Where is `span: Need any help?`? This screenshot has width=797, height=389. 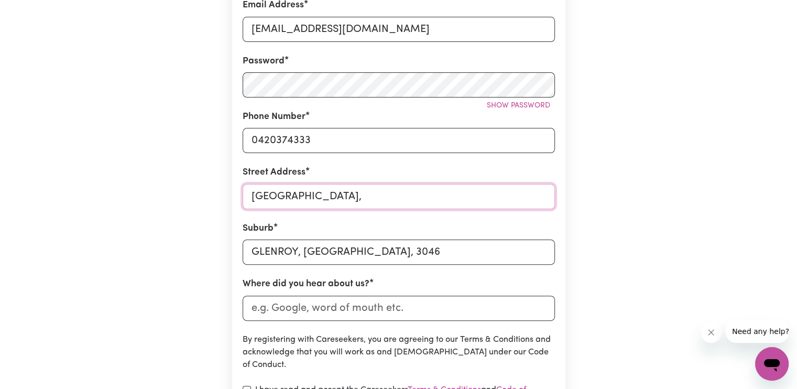
span: Need any help? is located at coordinates (35, 12).